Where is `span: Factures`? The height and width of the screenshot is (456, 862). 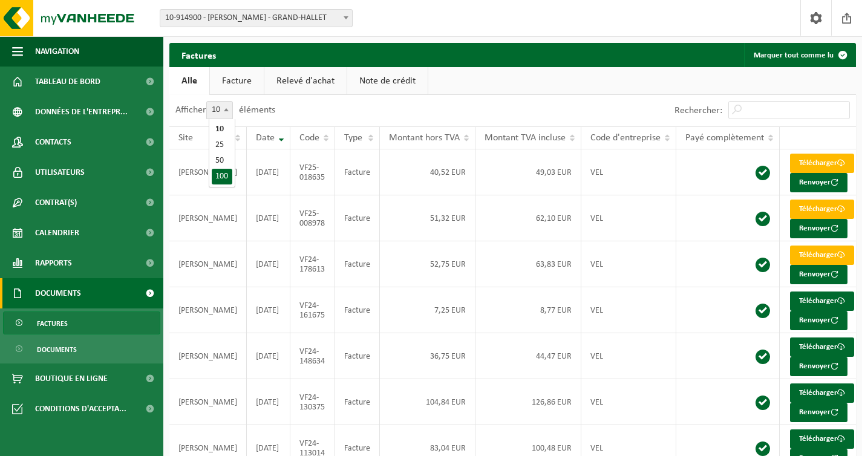 span: Factures is located at coordinates (52, 324).